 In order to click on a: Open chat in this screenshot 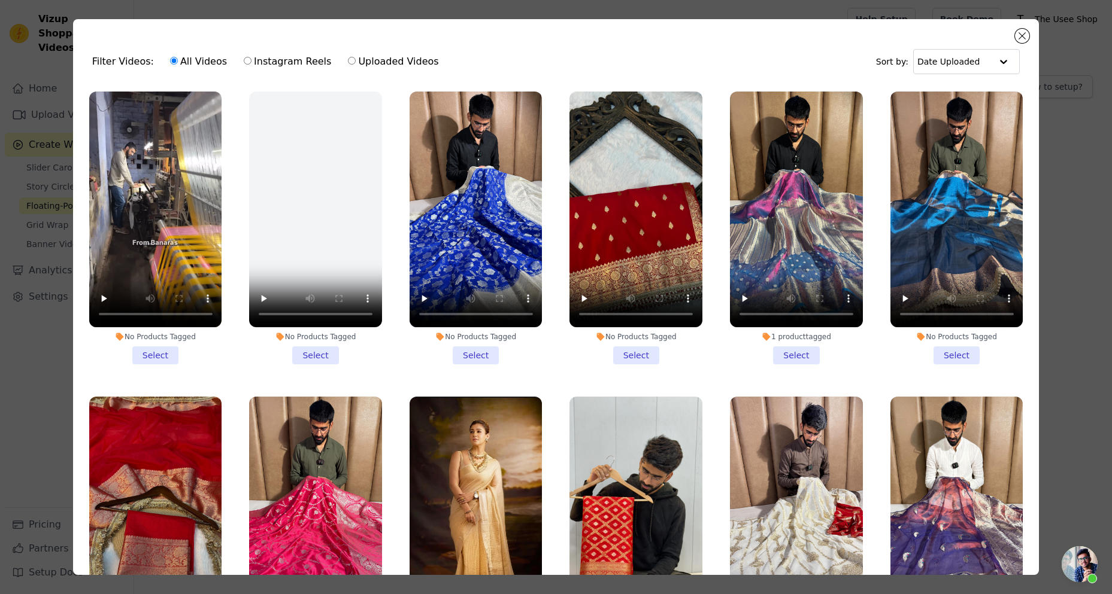, I will do `click(1079, 564)`.